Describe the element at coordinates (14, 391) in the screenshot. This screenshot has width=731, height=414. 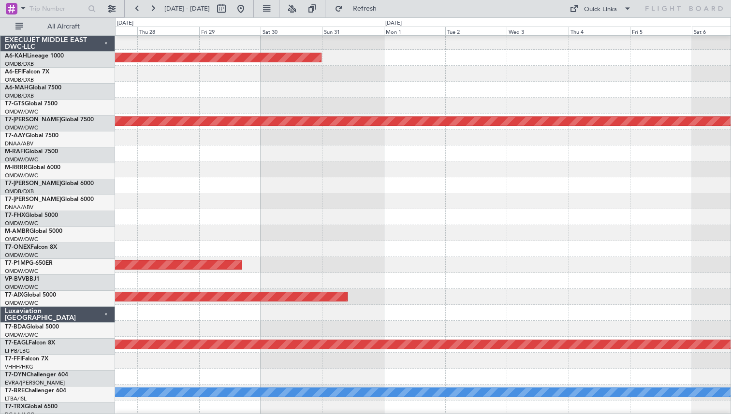
I see `span: T7-BRE` at that location.